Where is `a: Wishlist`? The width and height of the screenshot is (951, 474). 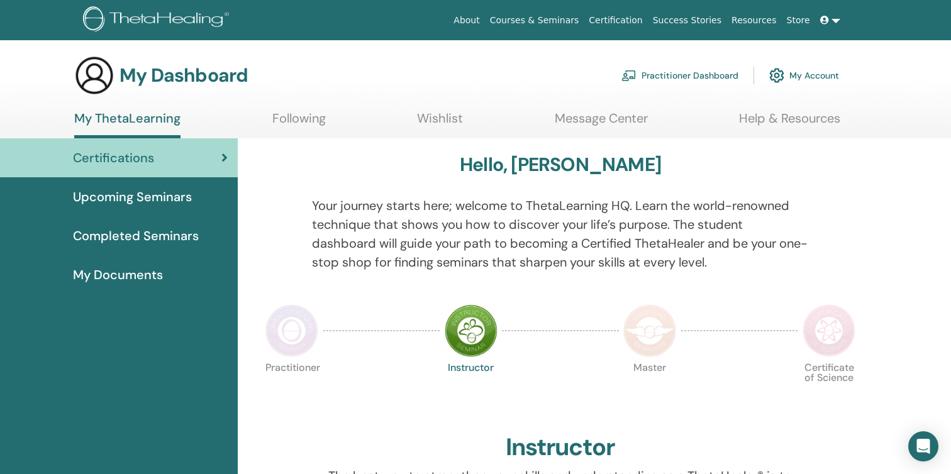 a: Wishlist is located at coordinates (440, 123).